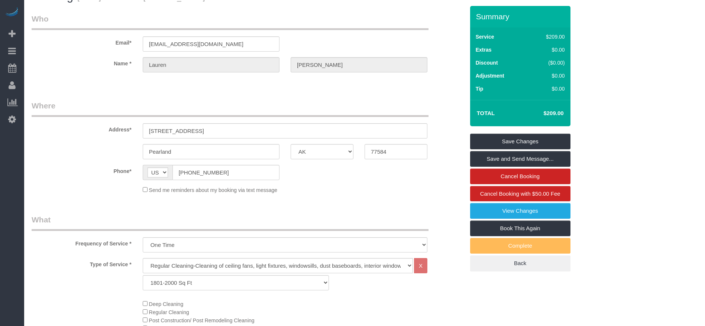 The image size is (705, 326). What do you see at coordinates (202, 321) in the screenshot?
I see `span: Post Construction/ Post Remodeling Cleaning` at bounding box center [202, 321].